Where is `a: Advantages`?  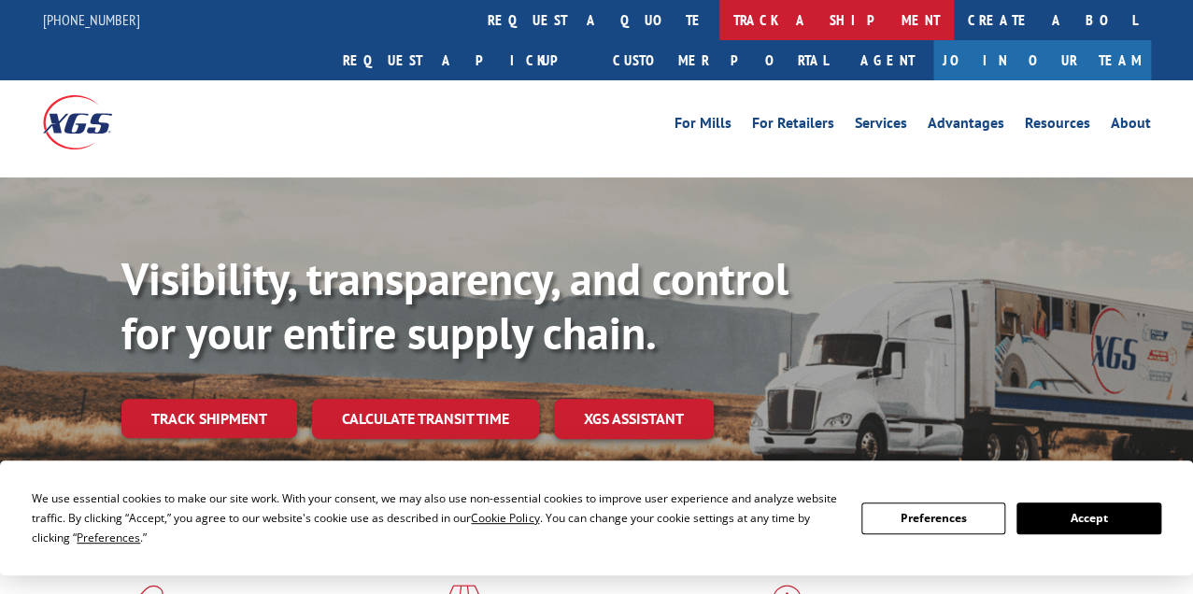
a: Advantages is located at coordinates (966, 126).